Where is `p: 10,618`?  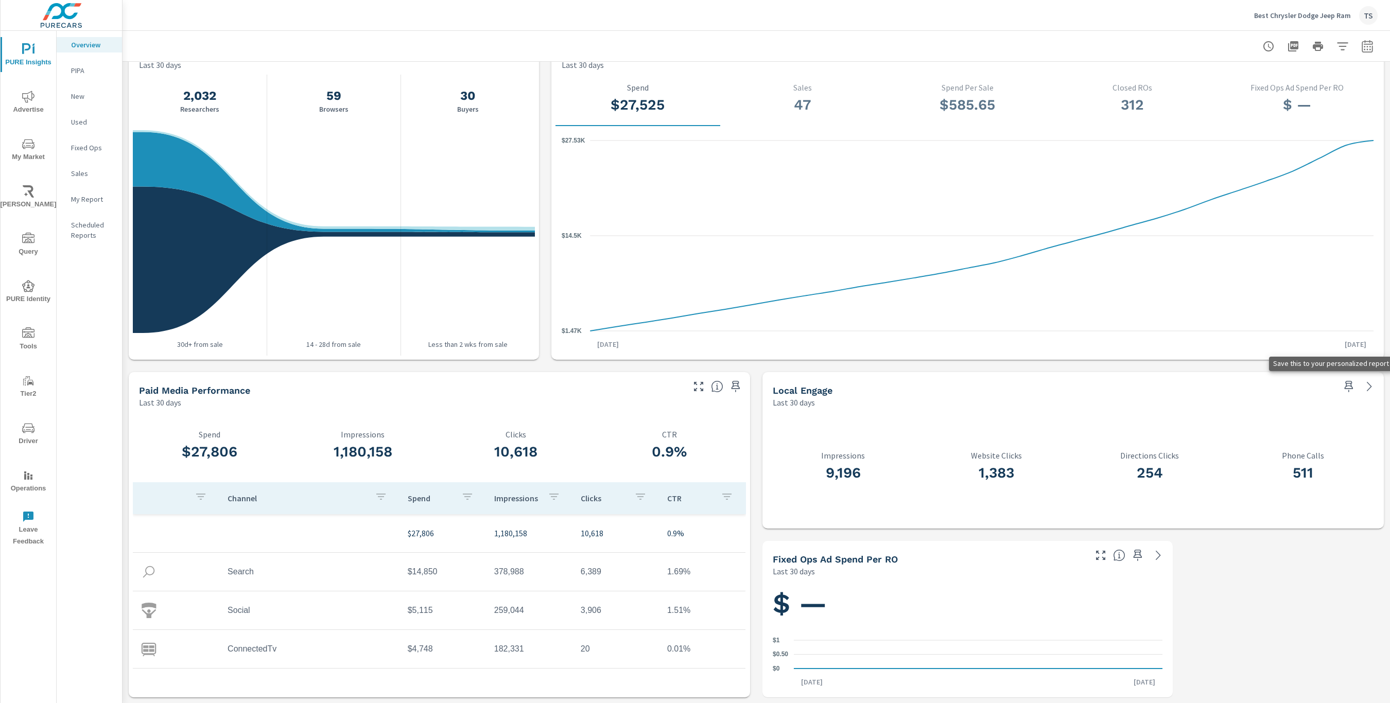 p: 10,618 is located at coordinates (616, 533).